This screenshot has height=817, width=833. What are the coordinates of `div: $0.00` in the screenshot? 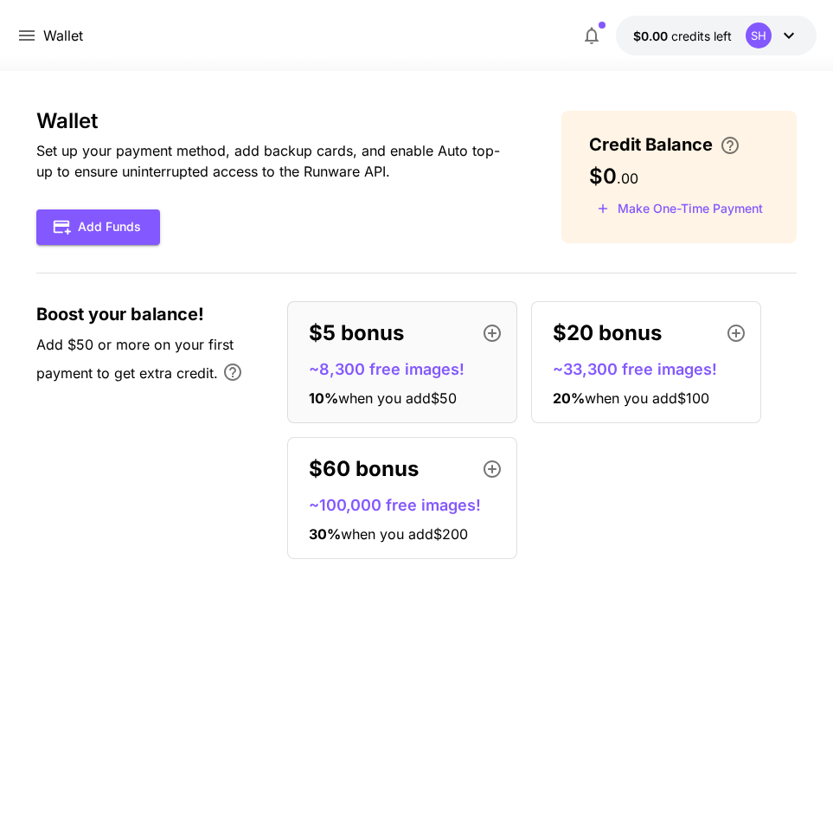 It's located at (683, 35).